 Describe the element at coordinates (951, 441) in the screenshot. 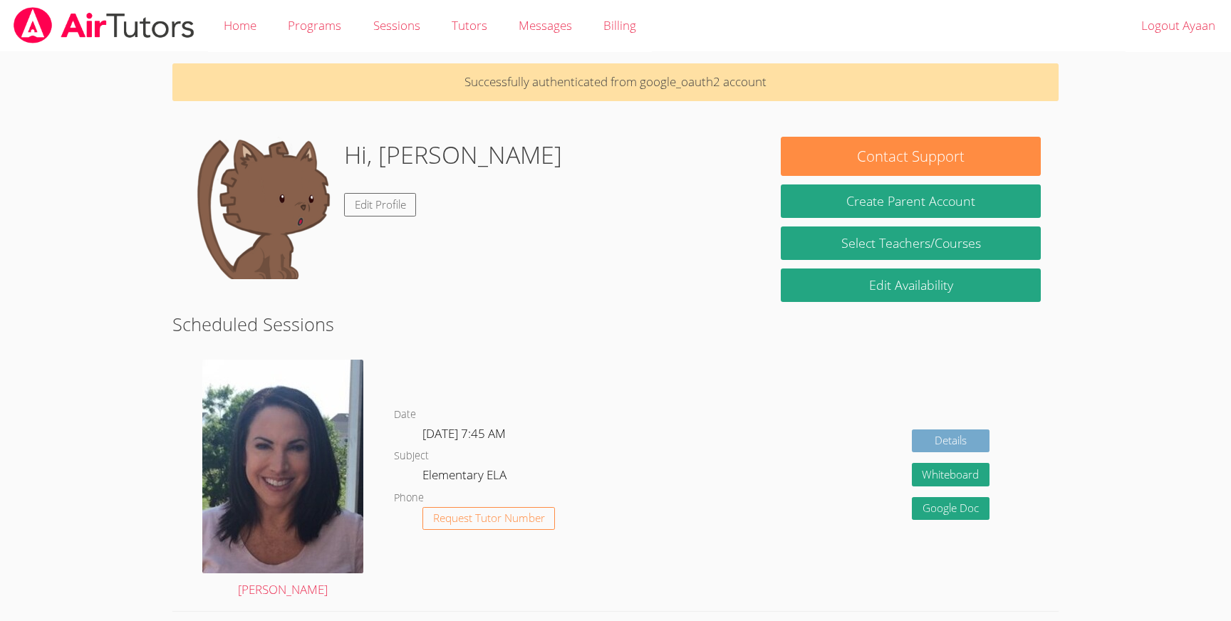

I see `a: Details` at that location.